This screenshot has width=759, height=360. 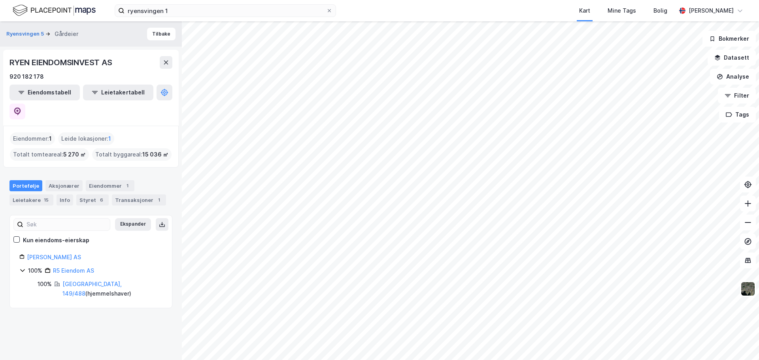 What do you see at coordinates (155, 155) in the screenshot?
I see `span: 15 036 ㎡` at bounding box center [155, 155].